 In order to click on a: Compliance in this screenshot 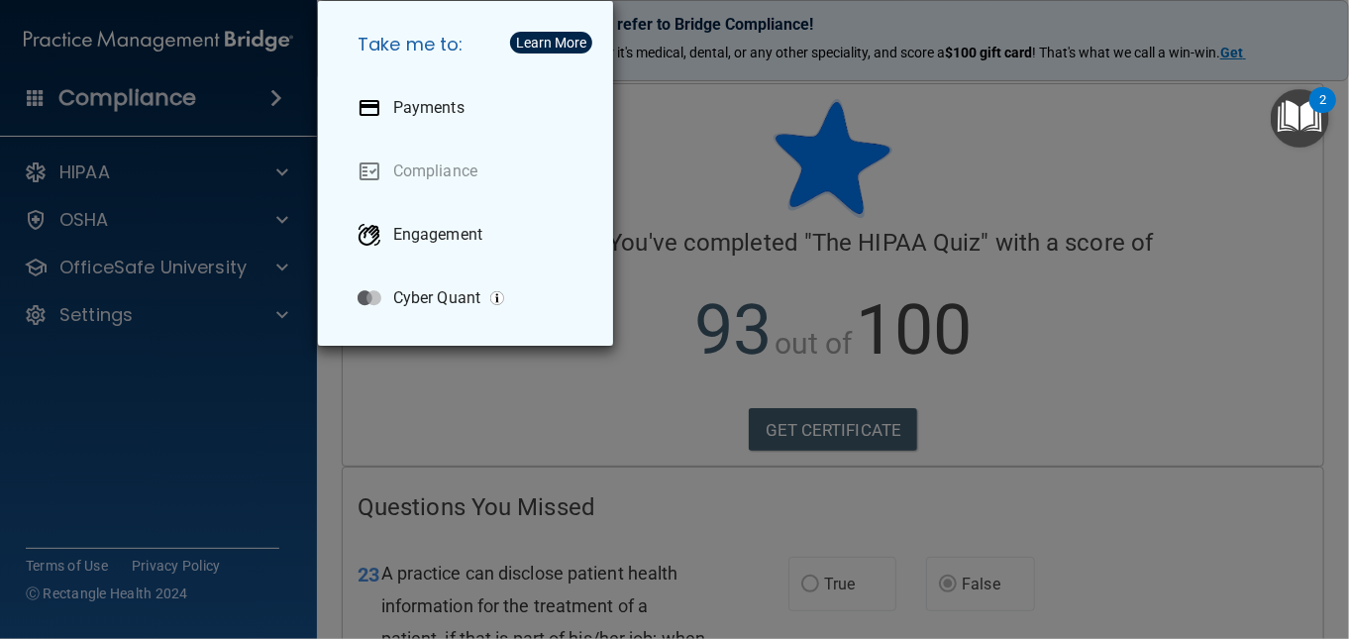, I will do `click(469, 171)`.